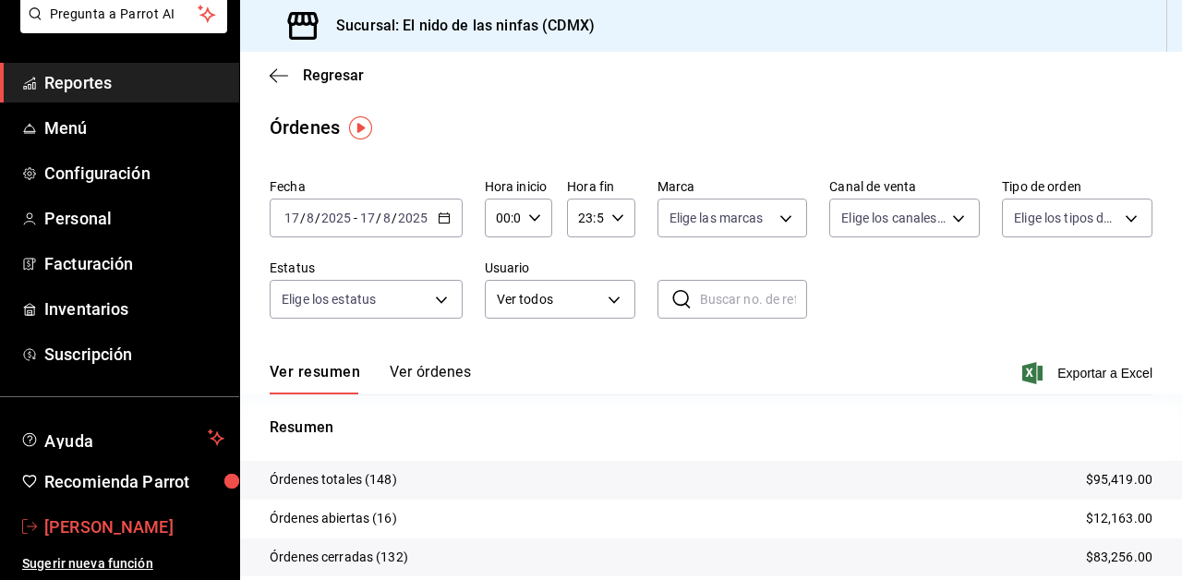  What do you see at coordinates (333, 518) in the screenshot?
I see `p: Órdenes abiertas (16)` at bounding box center [333, 518].